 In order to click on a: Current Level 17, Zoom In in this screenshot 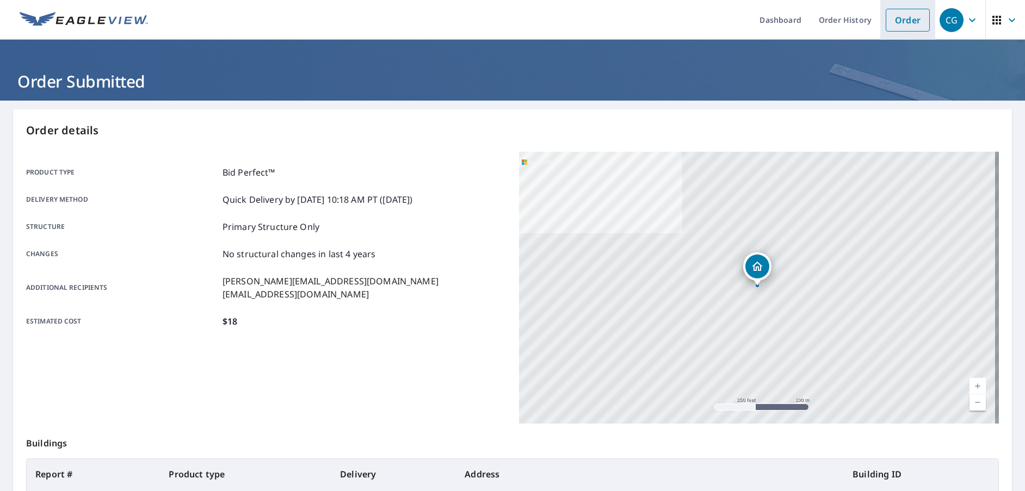, I will do `click(977, 386)`.